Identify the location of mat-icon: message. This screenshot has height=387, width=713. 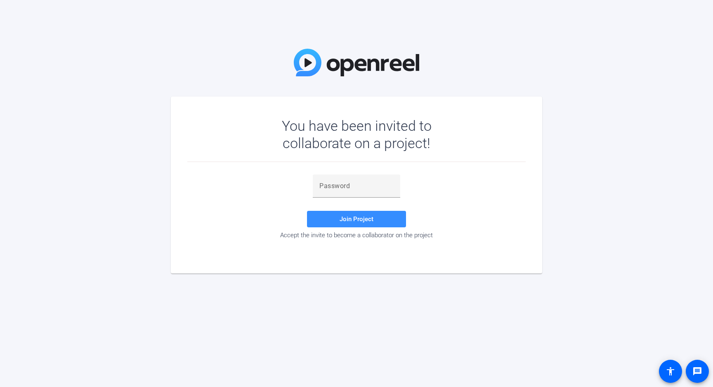
(697, 371).